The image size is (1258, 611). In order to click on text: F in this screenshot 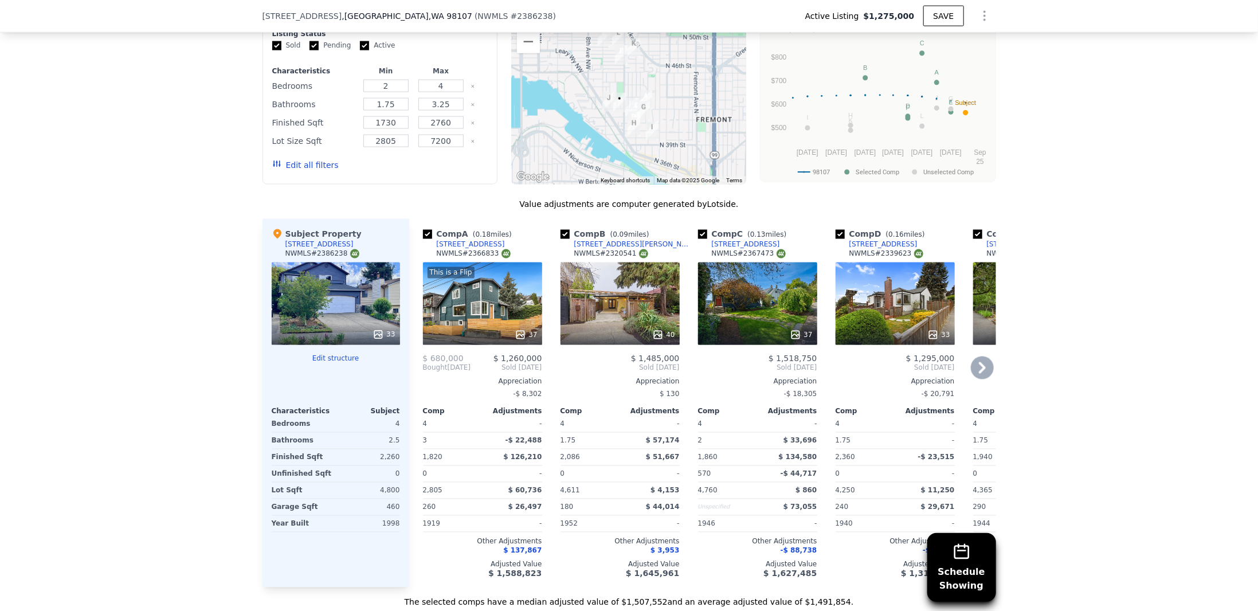, I will do `click(907, 108)`.